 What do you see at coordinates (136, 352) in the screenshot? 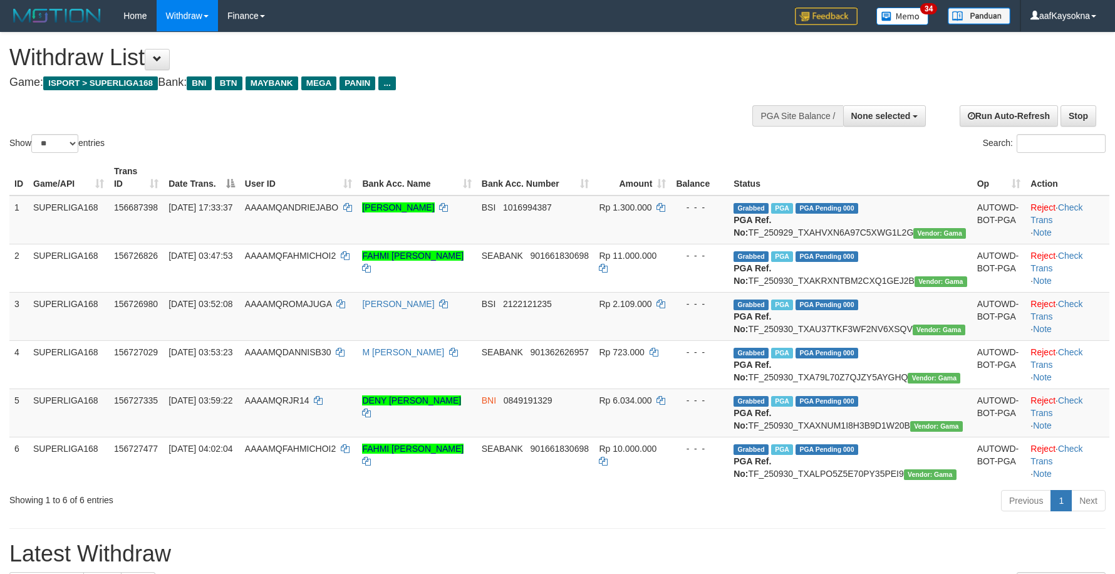
I see `span: 156727029` at bounding box center [136, 352].